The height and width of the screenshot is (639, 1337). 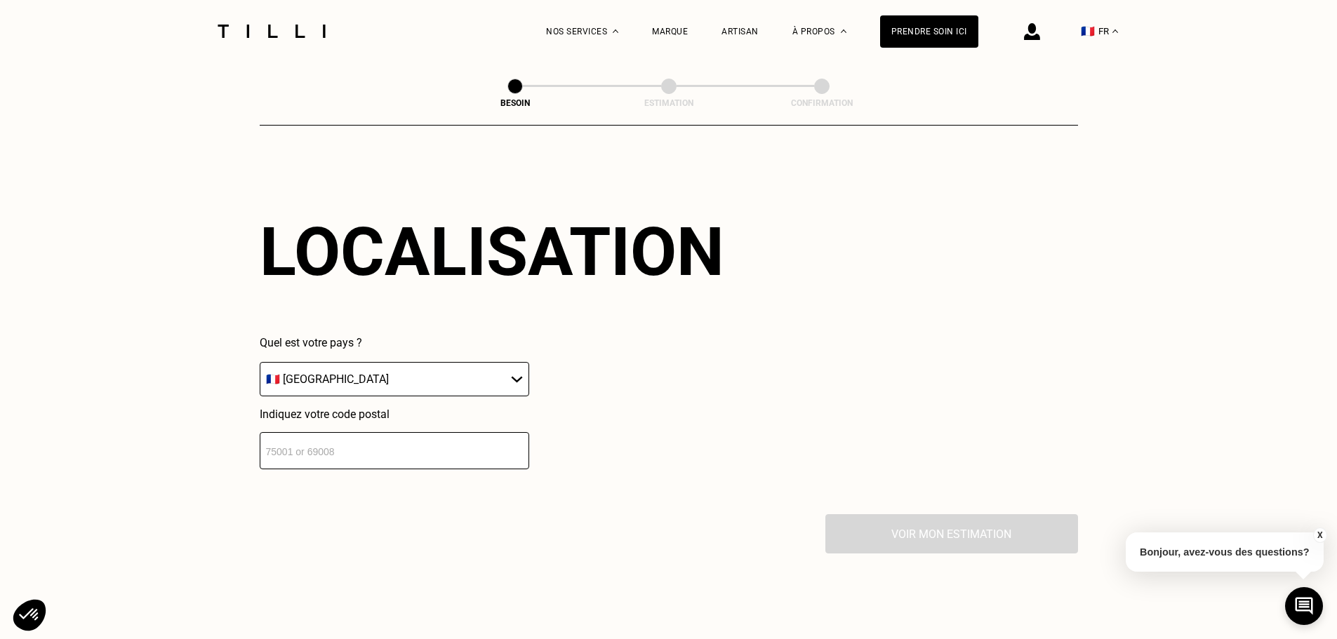 What do you see at coordinates (843, 31) in the screenshot?
I see `img: Menu déroulant à propos` at bounding box center [843, 31].